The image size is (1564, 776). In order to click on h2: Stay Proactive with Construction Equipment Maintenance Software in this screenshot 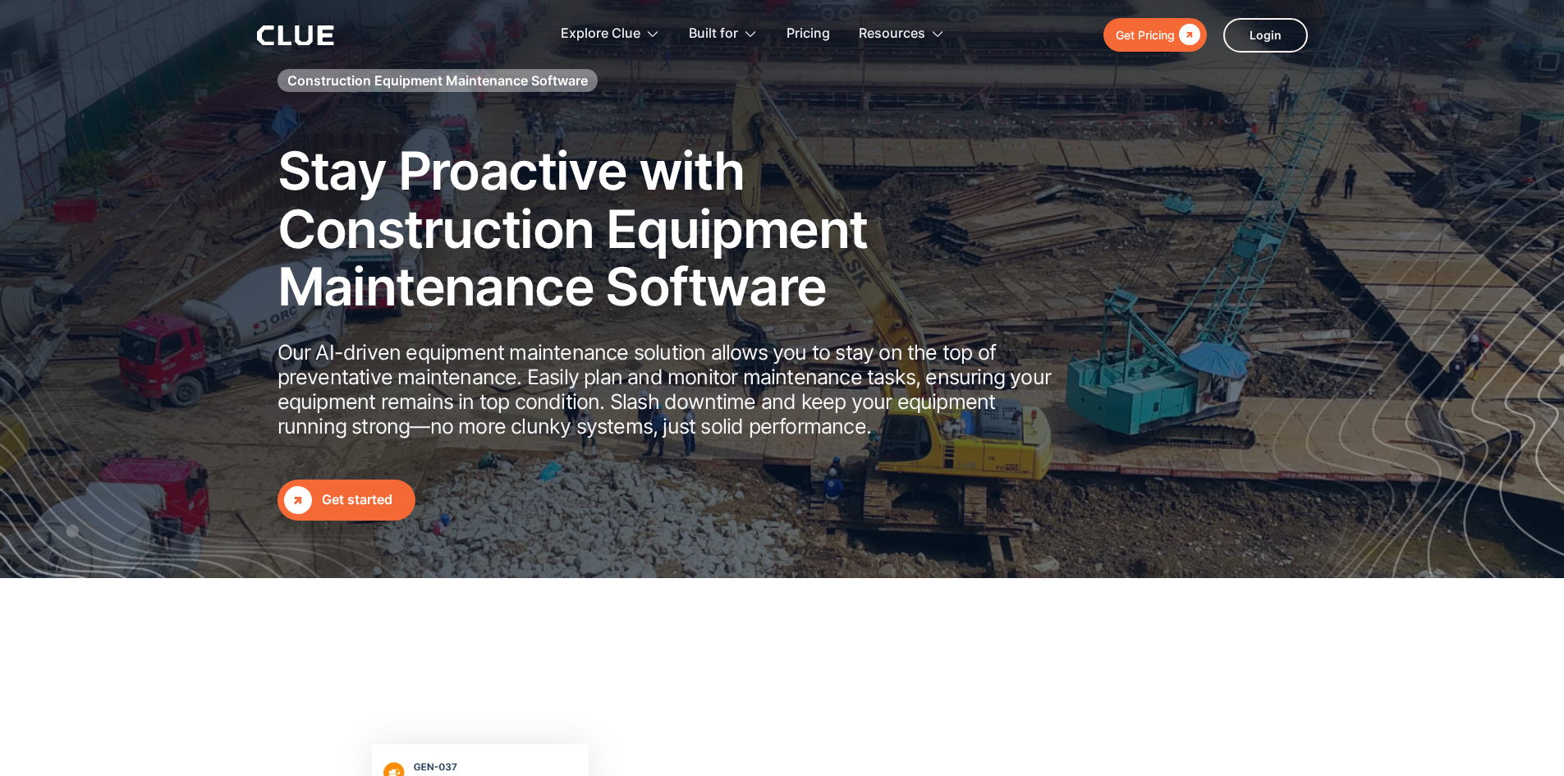, I will do `click(667, 228)`.